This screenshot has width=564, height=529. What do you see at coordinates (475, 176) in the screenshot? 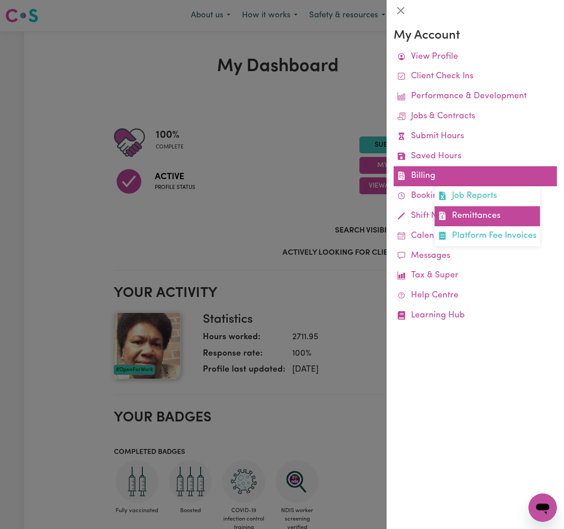
I see `a: BillingJob ReportsRemittancesPlatform Fee Invoices` at bounding box center [475, 176].